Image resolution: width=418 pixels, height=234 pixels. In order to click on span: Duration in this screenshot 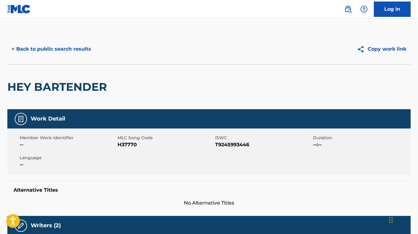, I will do `click(362, 138)`.